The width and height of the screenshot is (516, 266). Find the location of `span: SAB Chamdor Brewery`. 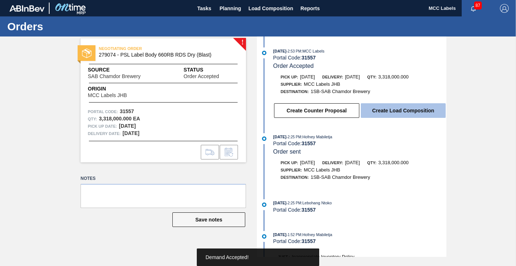

span: SAB Chamdor Brewery is located at coordinates (114, 76).